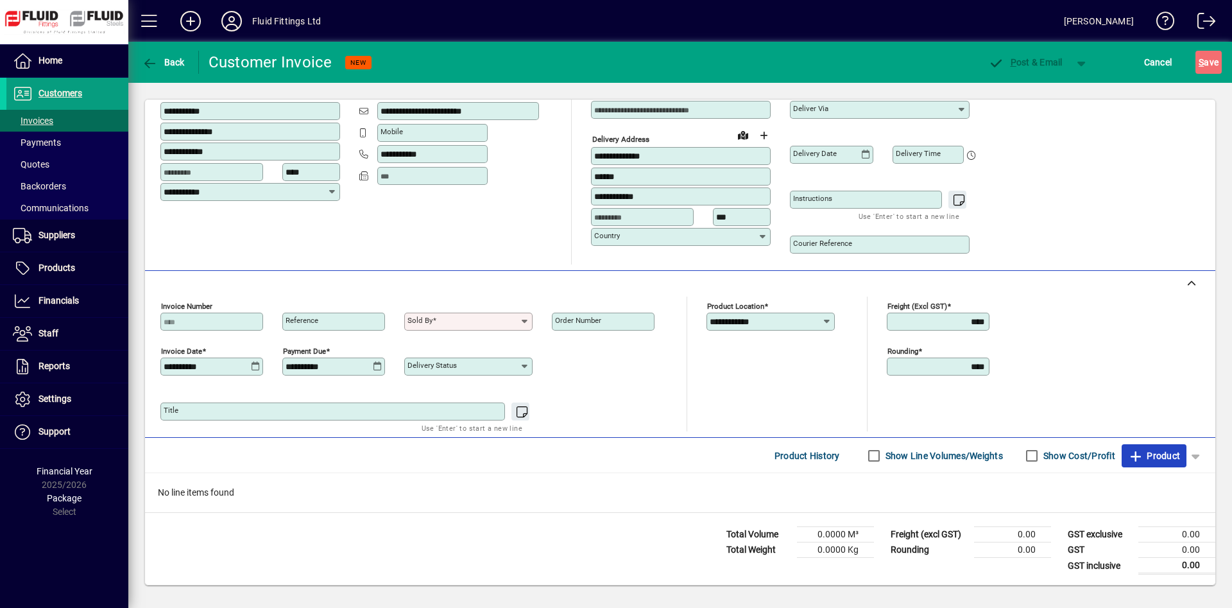  Describe the element at coordinates (67, 236) in the screenshot. I see `a: Suppliers` at that location.